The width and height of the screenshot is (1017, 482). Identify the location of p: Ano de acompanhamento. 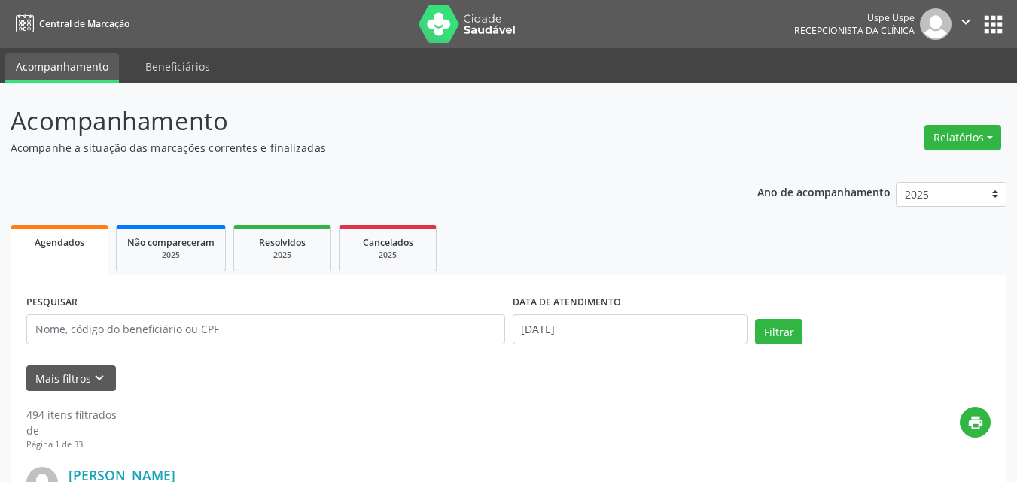
(823, 191).